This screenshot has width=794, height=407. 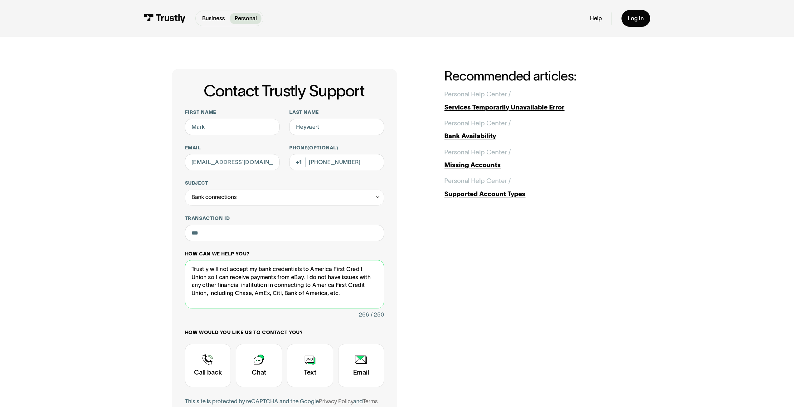 I want to click on label: How would you like us to contact you?, so click(x=285, y=333).